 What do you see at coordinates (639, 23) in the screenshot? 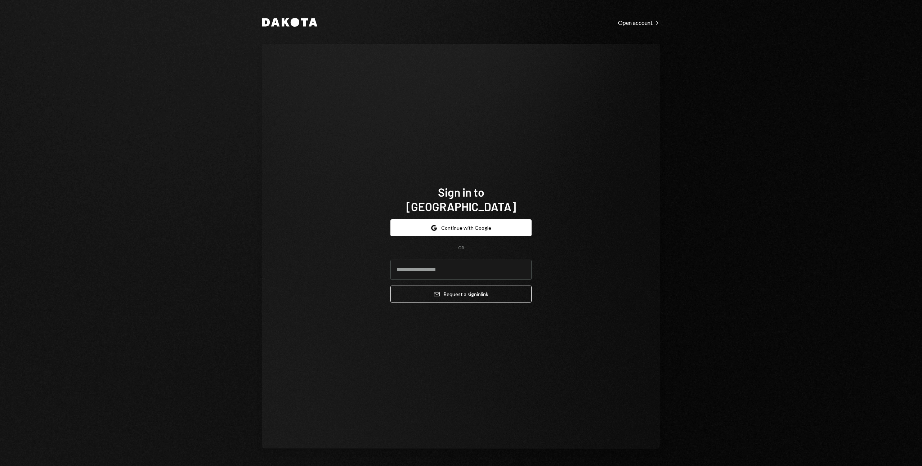
I see `div: Open account` at bounding box center [639, 23].